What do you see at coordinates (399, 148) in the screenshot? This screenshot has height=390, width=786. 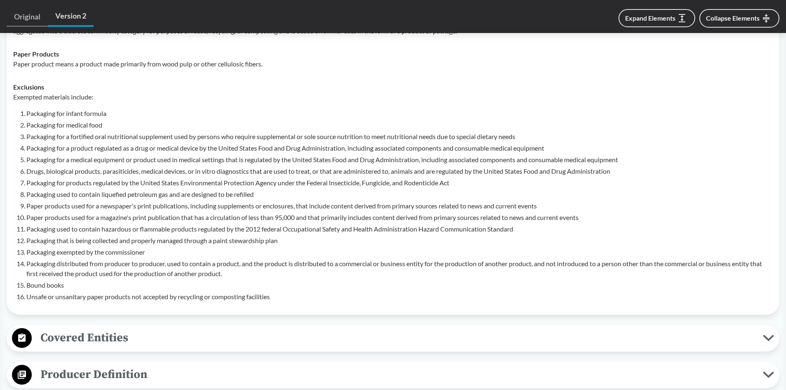 I see `li: Packaging for a product regulated as a drug or medical device by the United States Food and Drug ...` at bounding box center [399, 148].